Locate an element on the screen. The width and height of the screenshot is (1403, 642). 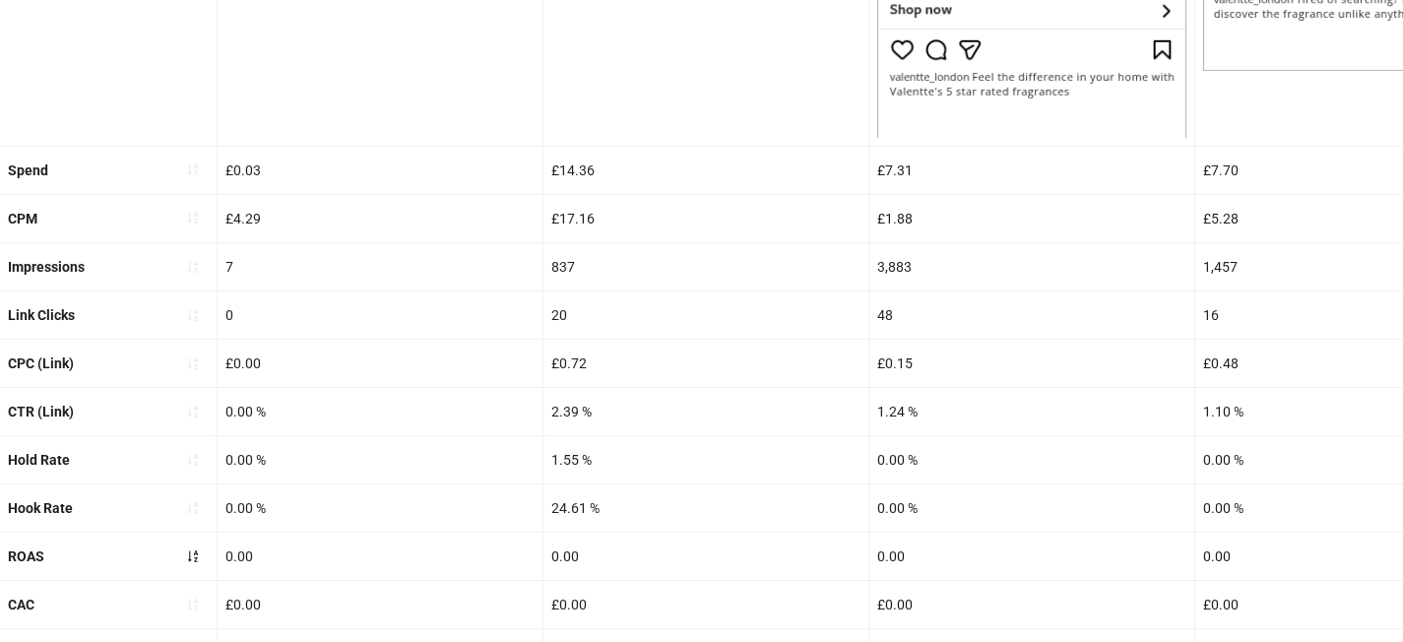
b: CAC is located at coordinates (21, 605).